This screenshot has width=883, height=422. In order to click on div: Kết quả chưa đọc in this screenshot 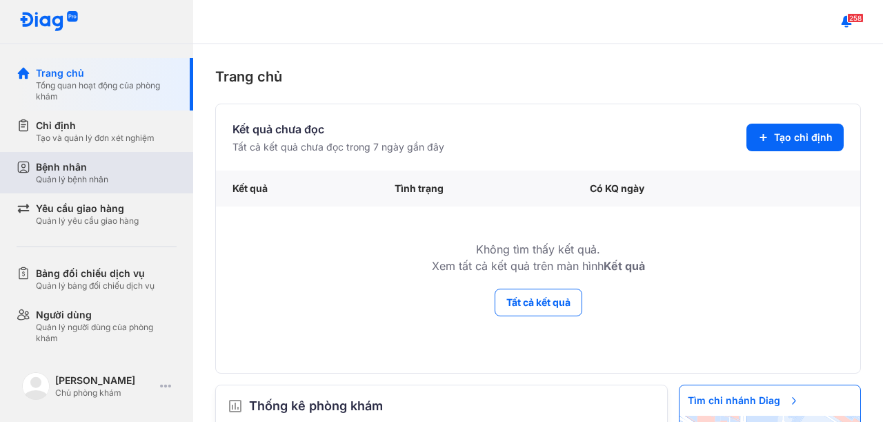, I will do `click(338, 129)`.